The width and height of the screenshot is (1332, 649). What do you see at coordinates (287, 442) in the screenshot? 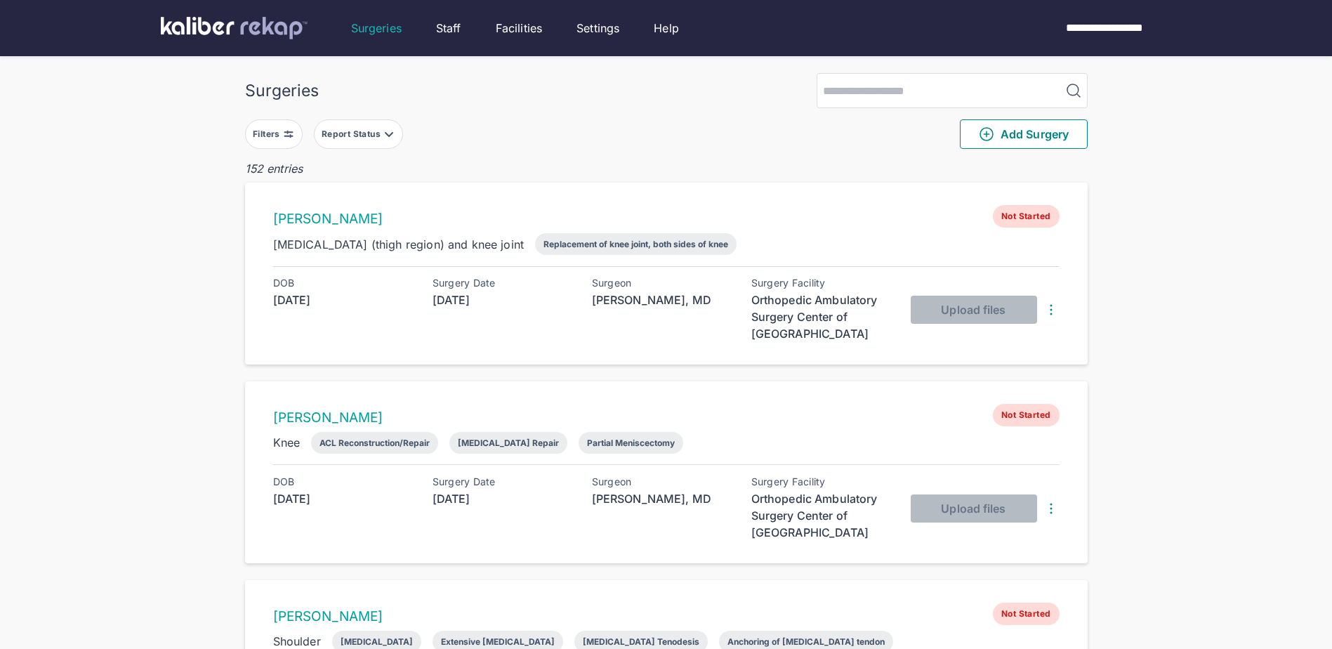
I see `div: Knee` at bounding box center [287, 442].